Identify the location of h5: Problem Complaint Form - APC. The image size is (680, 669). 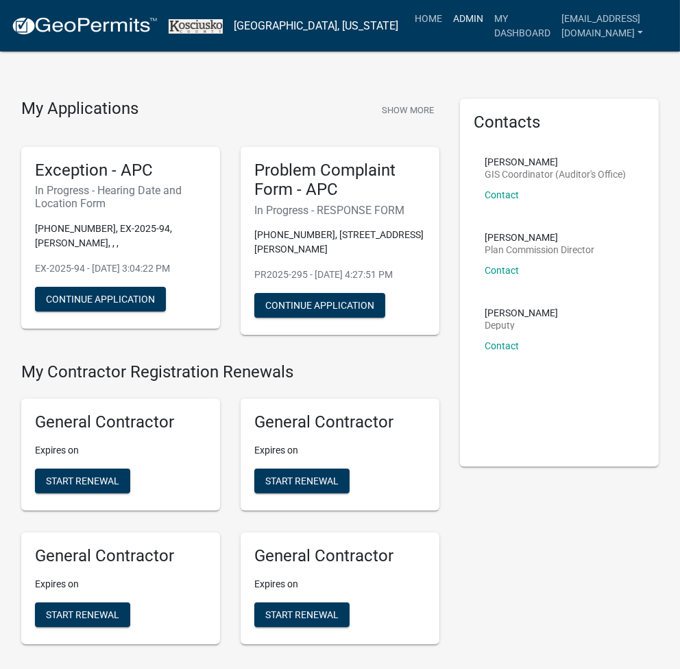
(340, 180).